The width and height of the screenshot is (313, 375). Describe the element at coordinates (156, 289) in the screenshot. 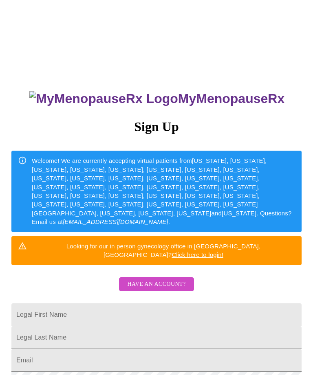

I see `a: Have an account?` at that location.